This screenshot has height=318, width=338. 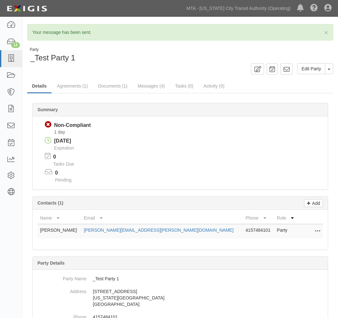 What do you see at coordinates (50, 203) in the screenshot?
I see `b: Contacts (1)` at bounding box center [50, 203].